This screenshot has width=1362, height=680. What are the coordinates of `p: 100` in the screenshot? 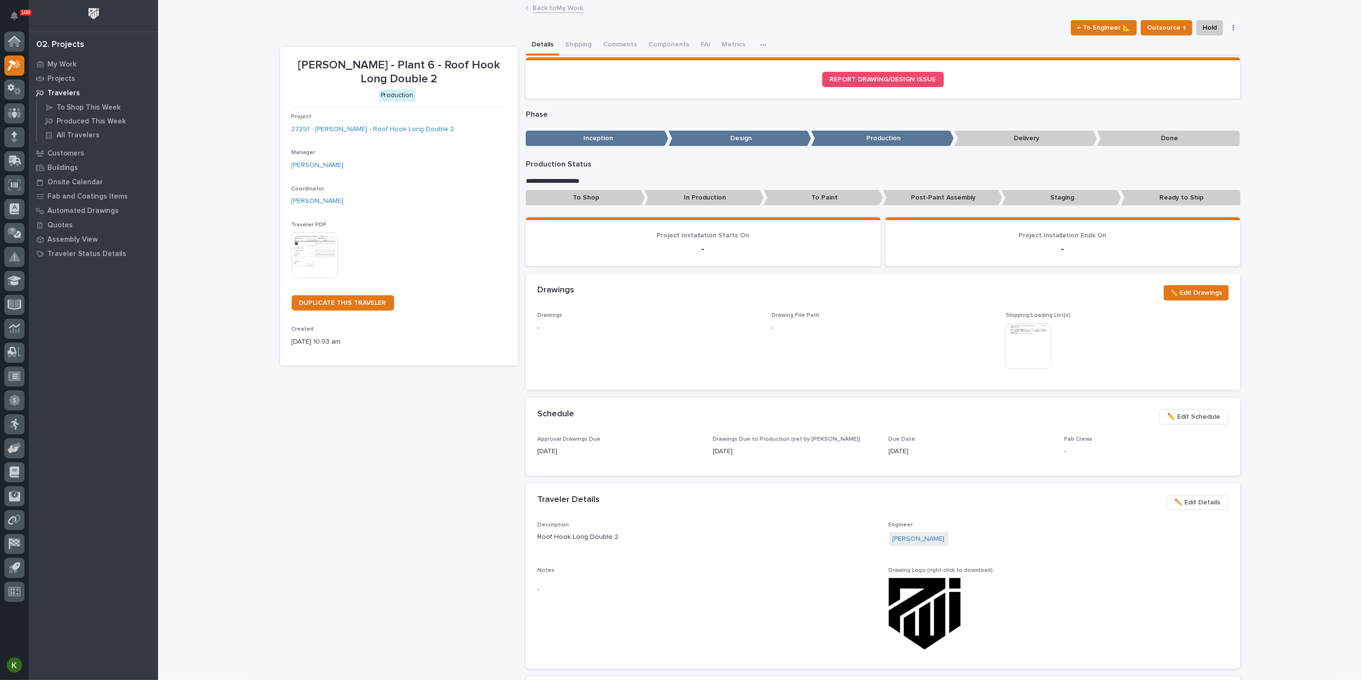 It's located at (26, 12).